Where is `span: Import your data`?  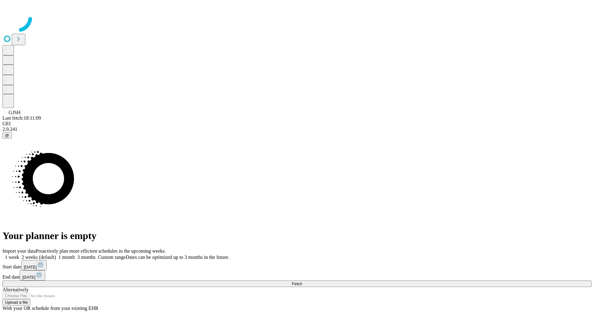 span: Import your data is located at coordinates (19, 251).